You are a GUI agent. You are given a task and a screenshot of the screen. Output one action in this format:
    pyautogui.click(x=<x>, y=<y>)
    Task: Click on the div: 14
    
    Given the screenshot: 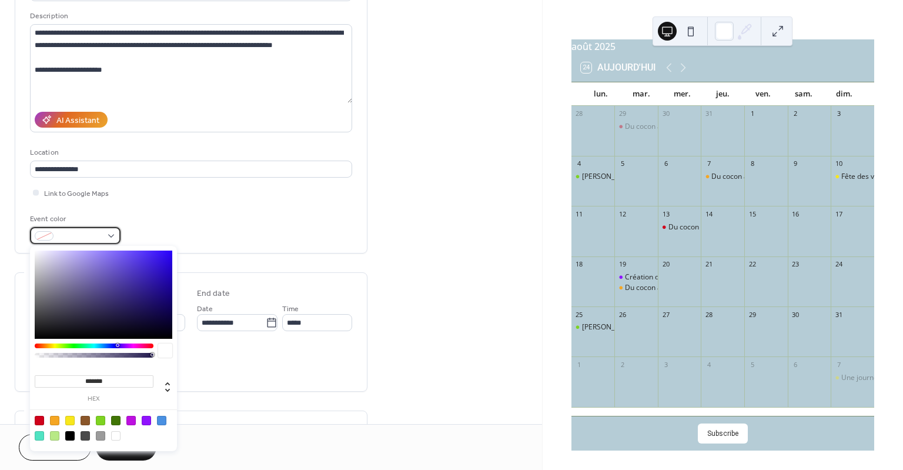 What is the action you would take?
    pyautogui.click(x=709, y=213)
    